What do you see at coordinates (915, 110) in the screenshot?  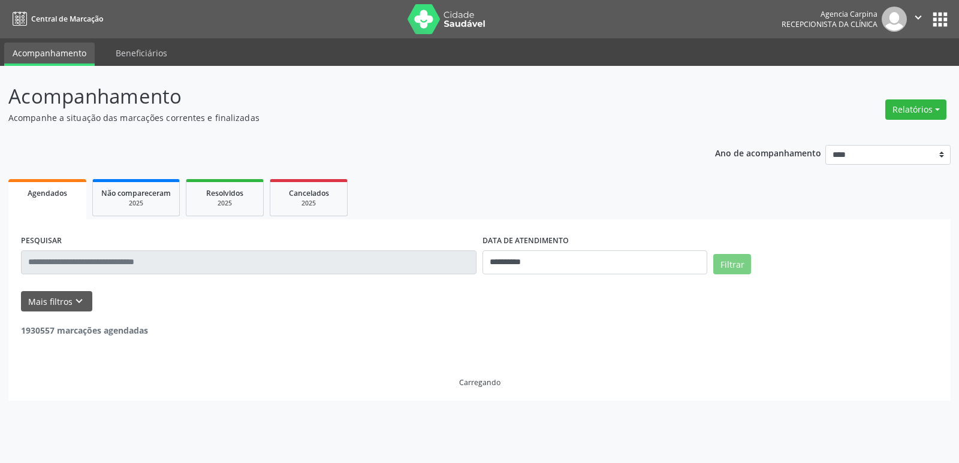 I see `button: Relatórios` at bounding box center [915, 110].